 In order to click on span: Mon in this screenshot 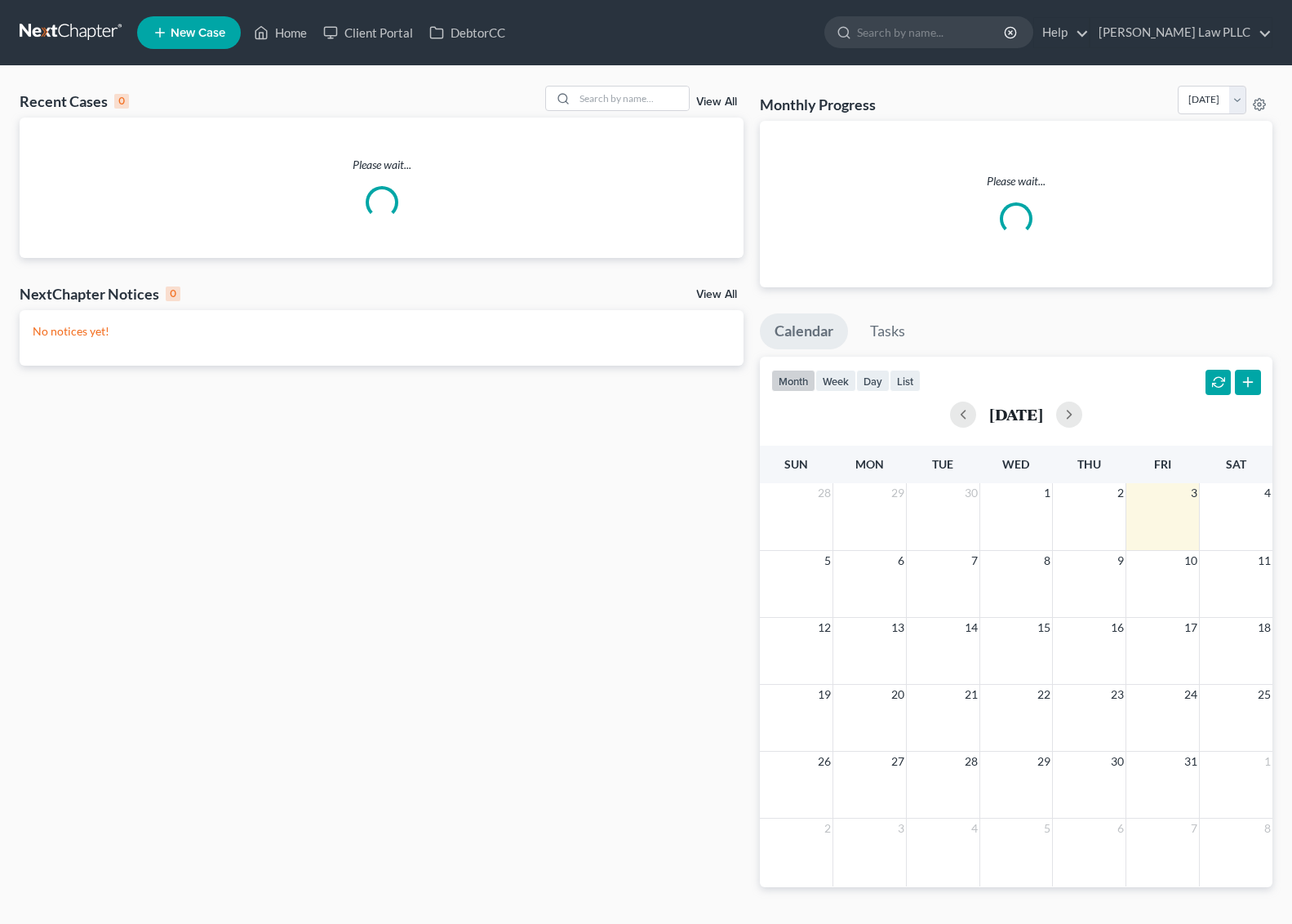, I will do `click(869, 463)`.